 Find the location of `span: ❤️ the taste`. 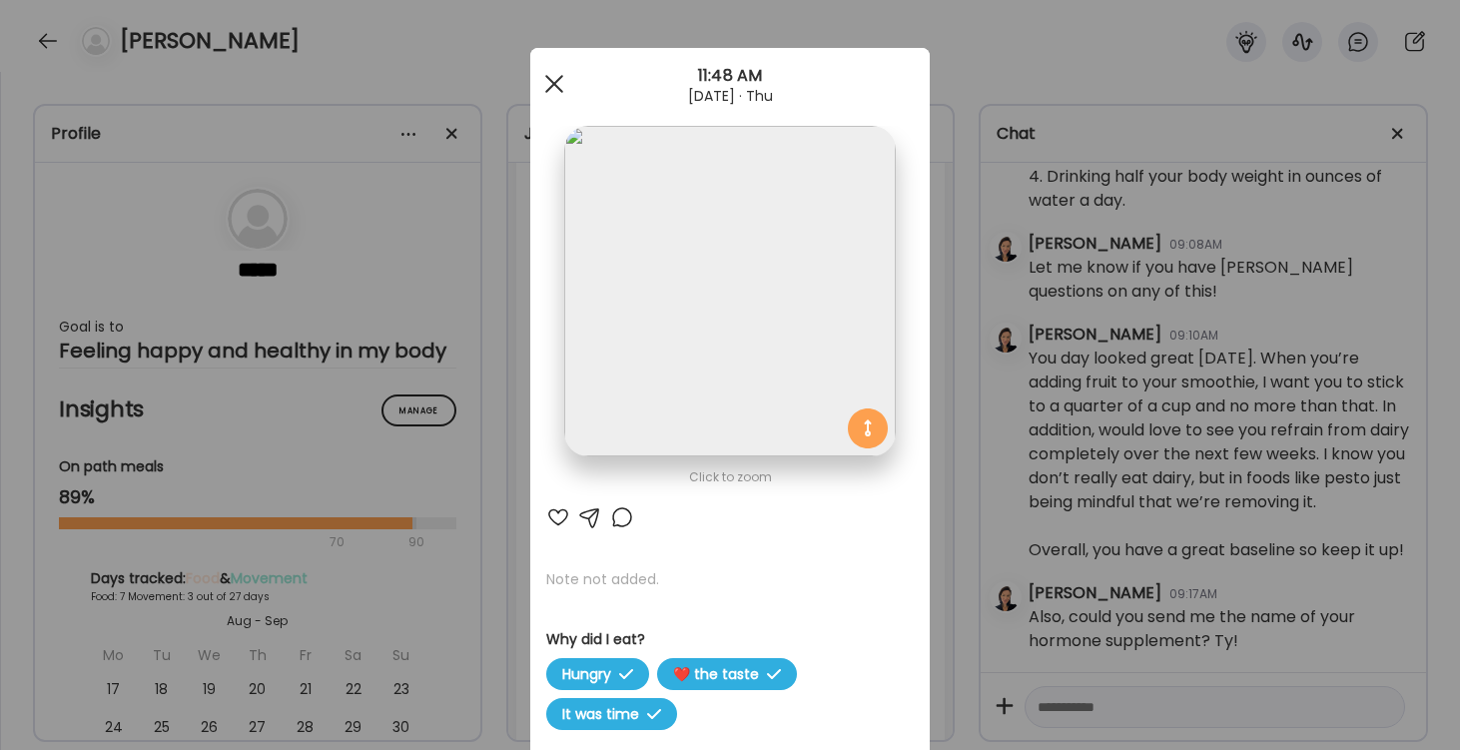

span: ❤️ the taste is located at coordinates (727, 674).